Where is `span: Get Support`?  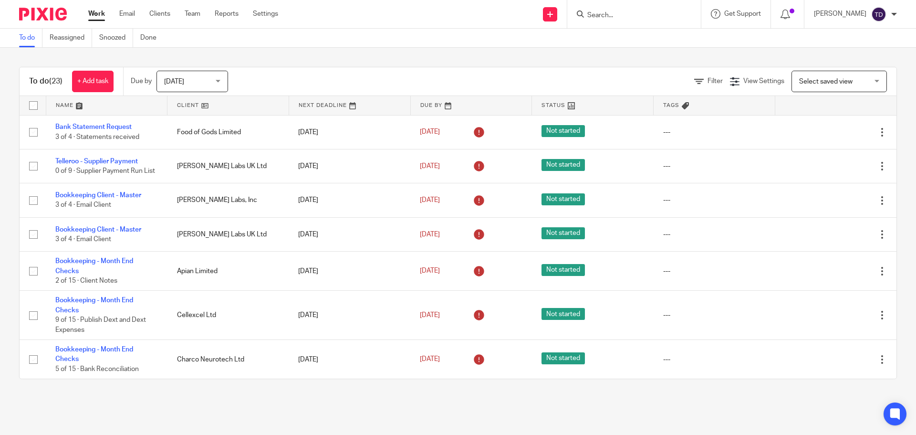
span: Get Support is located at coordinates (742, 14).